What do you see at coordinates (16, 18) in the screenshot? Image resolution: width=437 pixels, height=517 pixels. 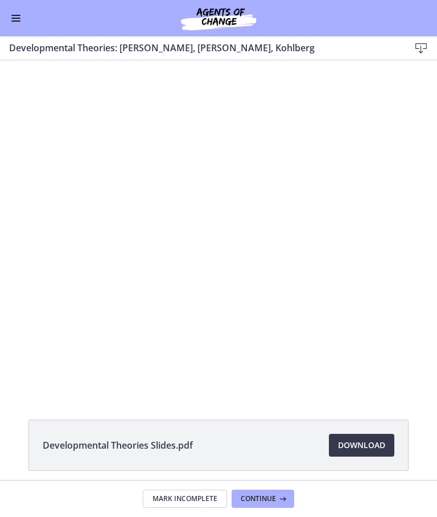 I see `button: Enable menu` at bounding box center [16, 18].